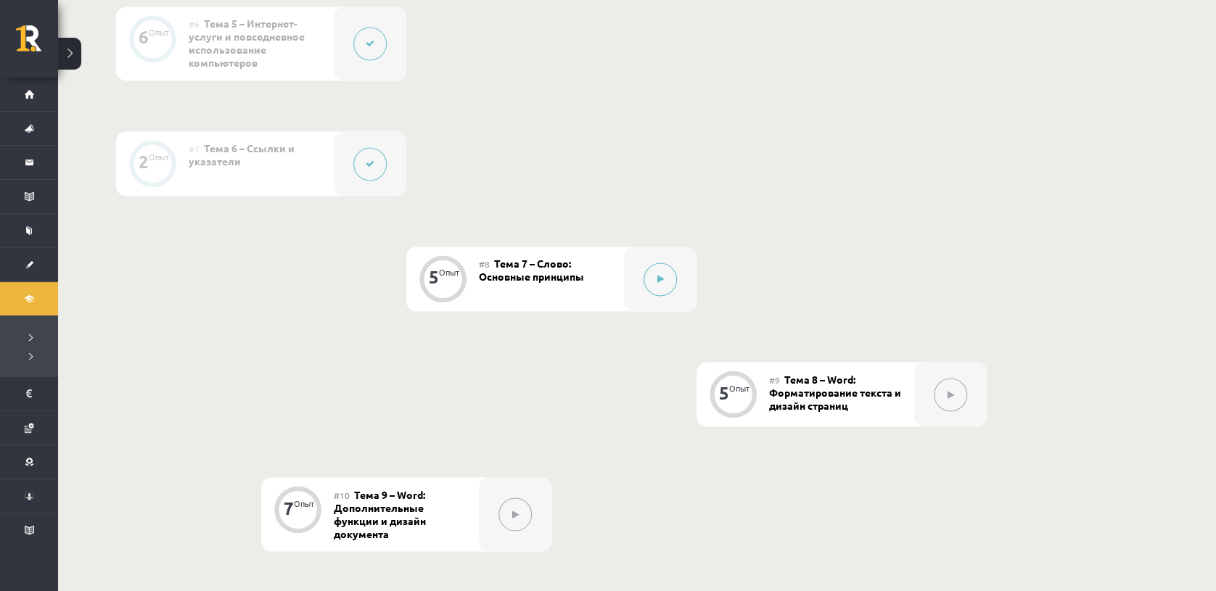 The height and width of the screenshot is (591, 1216). What do you see at coordinates (247, 43) in the screenshot?
I see `span: Тема 5 – Интернет-услуги и повседневное использование компьютеров` at bounding box center [247, 43].